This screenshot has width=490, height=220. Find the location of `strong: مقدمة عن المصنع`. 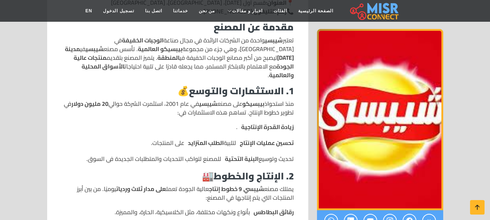

strong: مقدمة عن المصنع is located at coordinates (253, 27).